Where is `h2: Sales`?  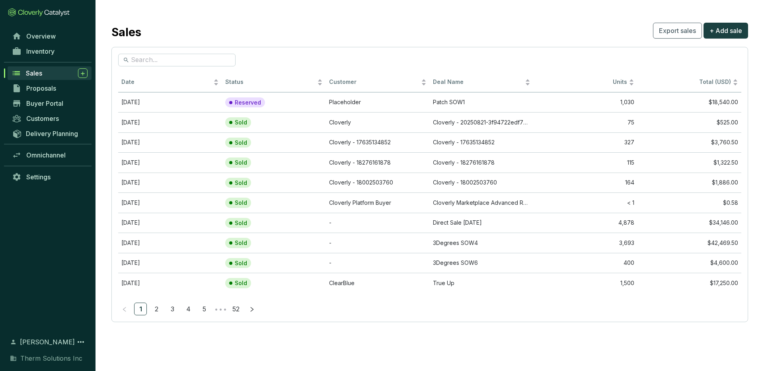 h2: Sales is located at coordinates (126, 32).